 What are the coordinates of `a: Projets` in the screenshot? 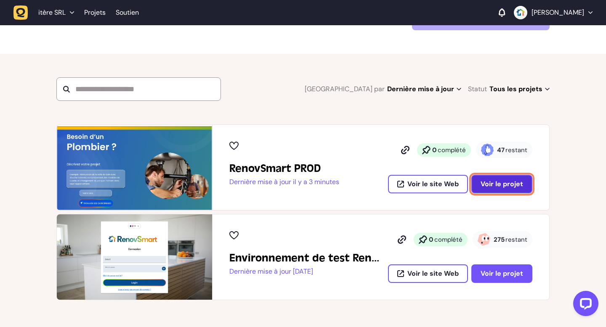 It's located at (95, 13).